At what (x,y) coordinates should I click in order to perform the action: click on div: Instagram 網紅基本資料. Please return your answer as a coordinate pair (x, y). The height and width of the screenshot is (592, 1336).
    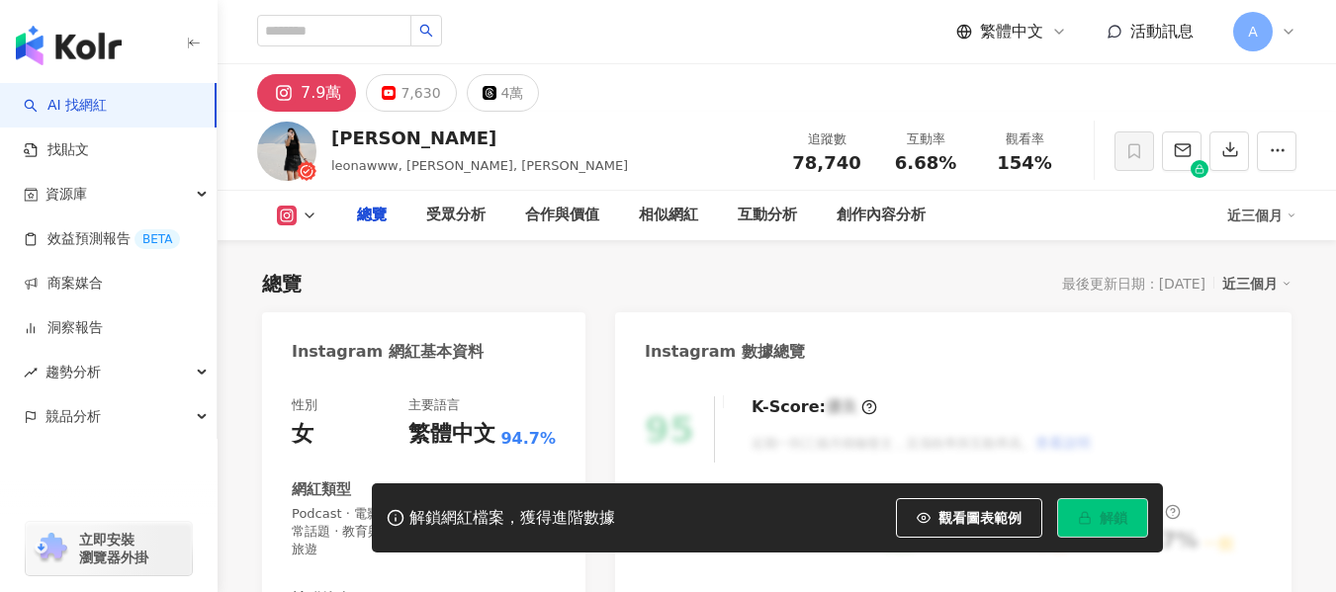
    Looking at the image, I should click on (388, 352).